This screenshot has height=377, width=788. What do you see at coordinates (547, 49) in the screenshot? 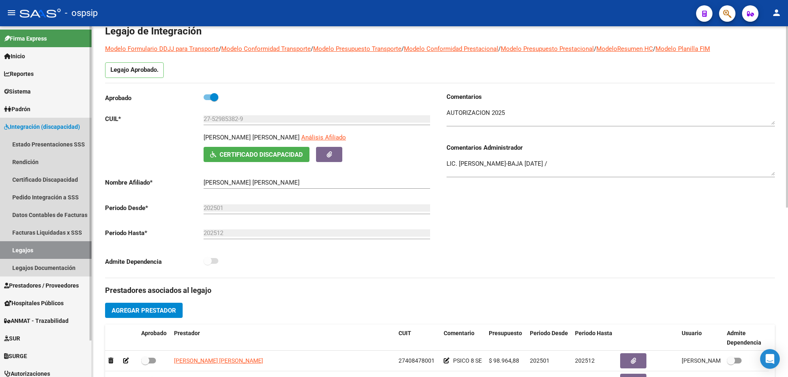
I see `a: Modelo Presupuesto Prestacional` at bounding box center [547, 49].